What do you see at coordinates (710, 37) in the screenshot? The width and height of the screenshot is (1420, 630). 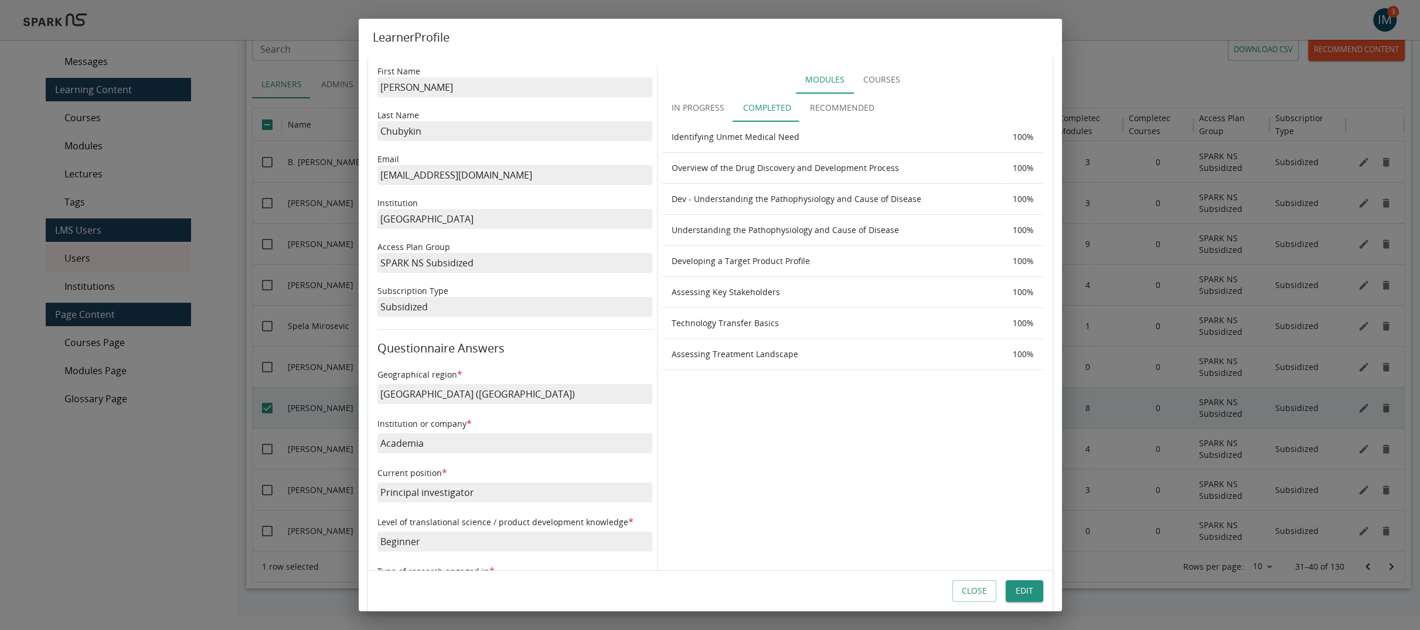 I see `h2: Learner Profile` at bounding box center [710, 37].